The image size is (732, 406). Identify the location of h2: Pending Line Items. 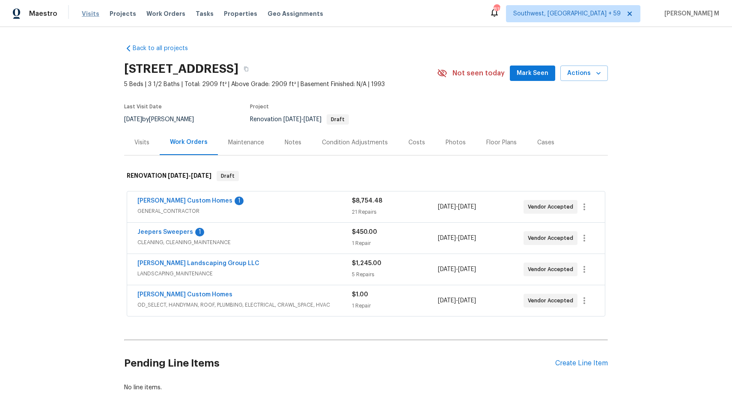
(340, 363).